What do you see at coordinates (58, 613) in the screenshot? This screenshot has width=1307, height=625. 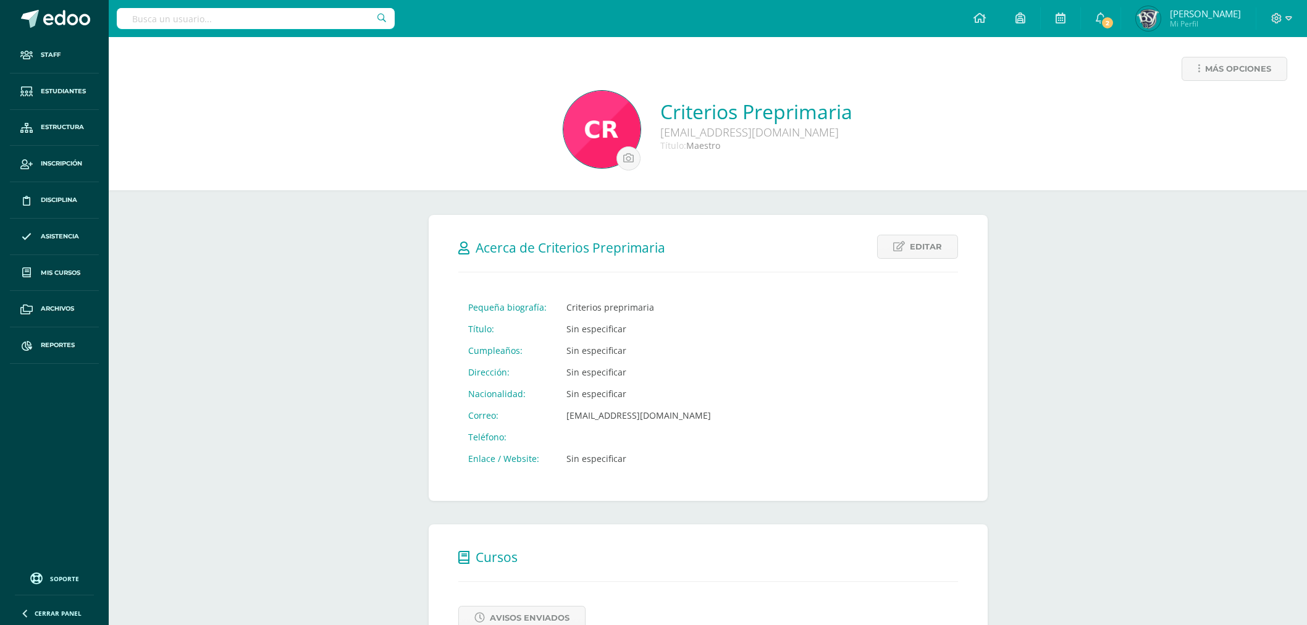 I see `span: Cerrar panel` at bounding box center [58, 613].